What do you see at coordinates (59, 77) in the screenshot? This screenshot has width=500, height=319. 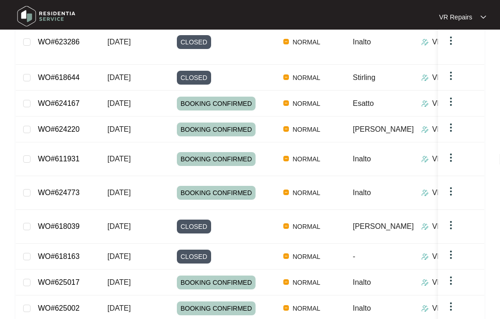 I see `a: WO#618644` at bounding box center [59, 77].